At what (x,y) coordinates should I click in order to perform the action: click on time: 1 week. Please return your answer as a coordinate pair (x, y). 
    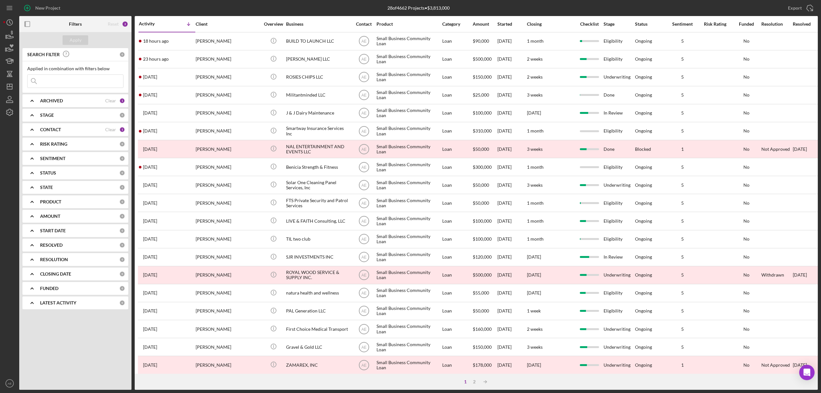
    Looking at the image, I should click on (534, 311).